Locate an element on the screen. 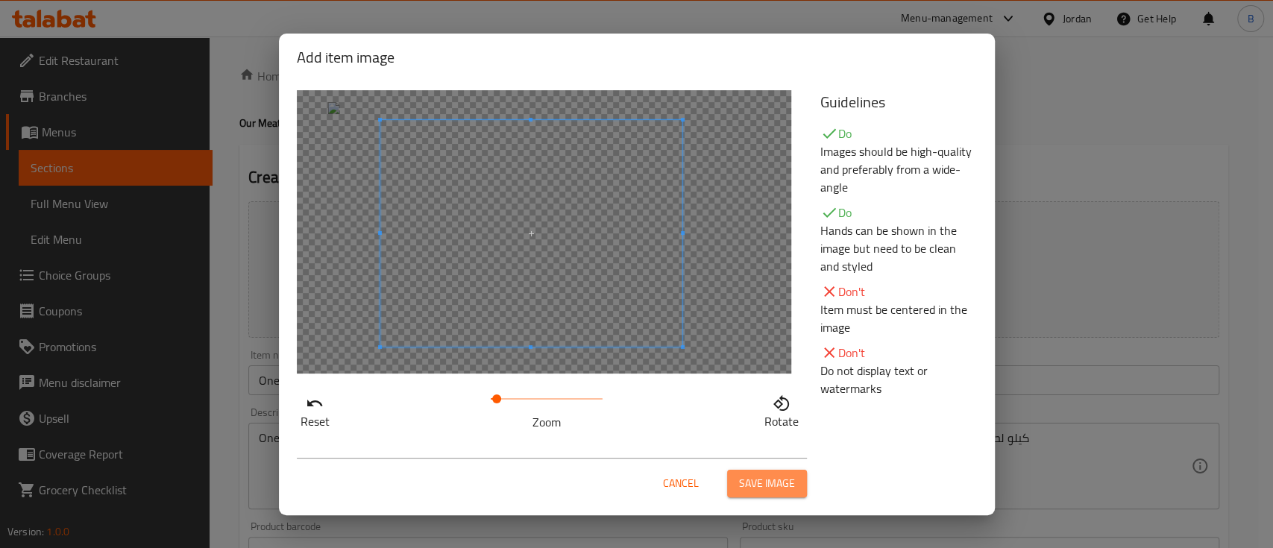 This screenshot has width=1273, height=548. button: Rotate is located at coordinates (781, 409).